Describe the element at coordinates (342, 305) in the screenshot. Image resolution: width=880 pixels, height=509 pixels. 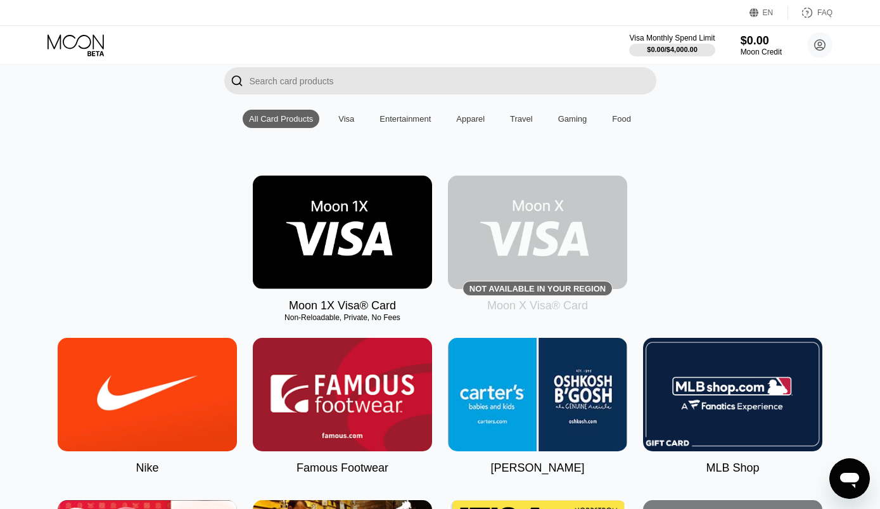
I see `div: Moon 1X Visa® Card` at that location.